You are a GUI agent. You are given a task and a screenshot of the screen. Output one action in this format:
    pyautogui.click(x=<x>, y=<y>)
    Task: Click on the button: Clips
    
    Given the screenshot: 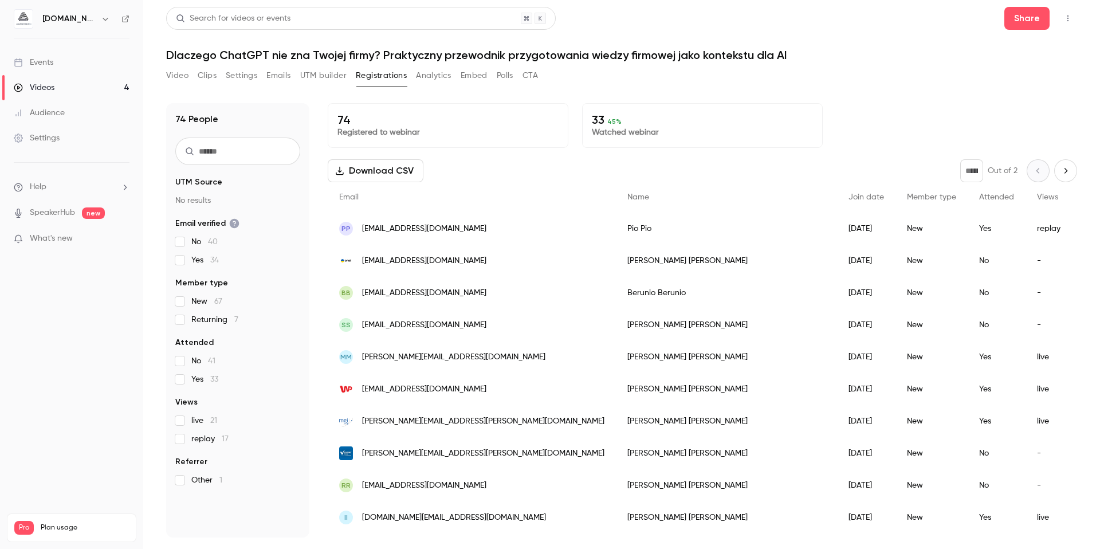 What is the action you would take?
    pyautogui.click(x=207, y=76)
    